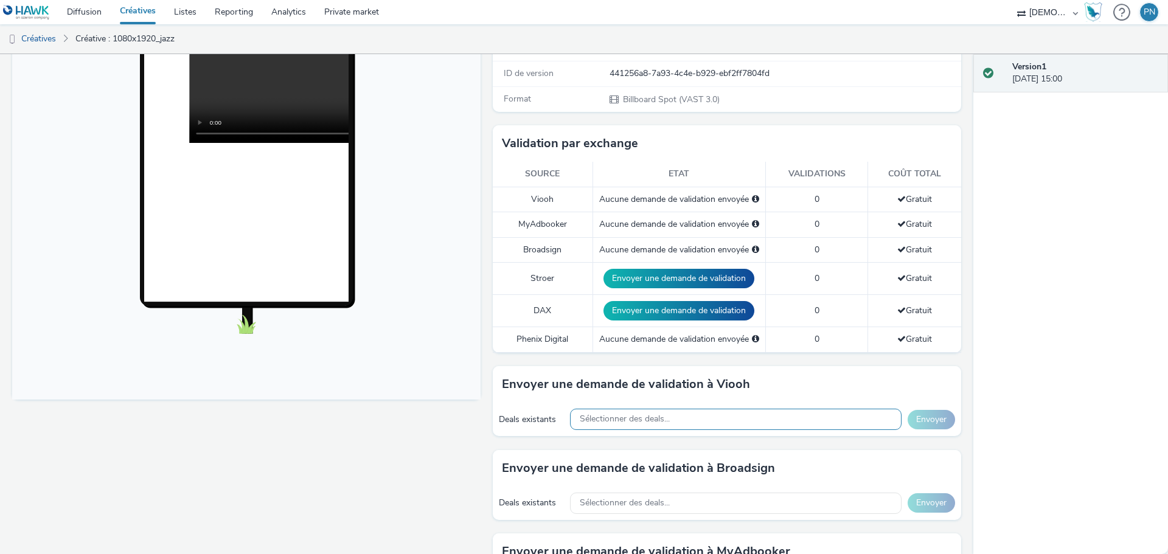  Describe the element at coordinates (26, 12) in the screenshot. I see `img: undefined Logo` at that location.